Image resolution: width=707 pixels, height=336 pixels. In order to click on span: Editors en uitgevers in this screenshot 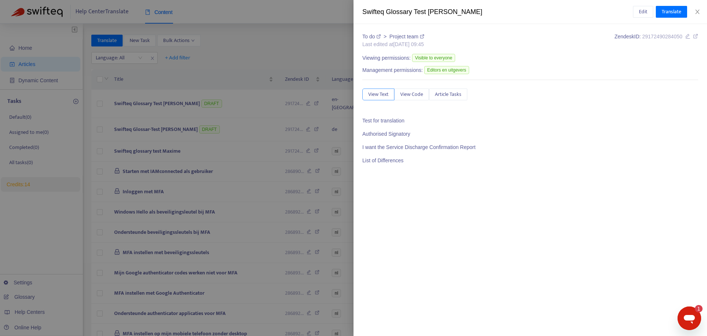, I will do `click(447, 70)`.